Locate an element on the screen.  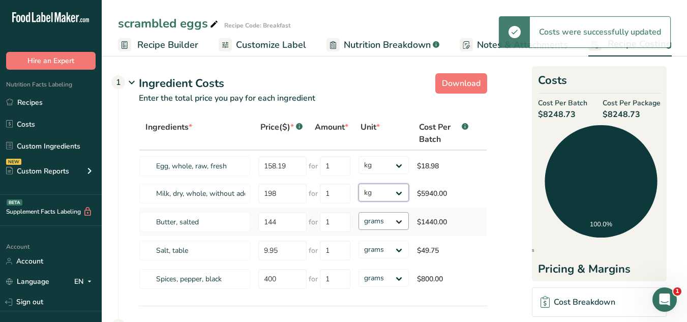
p: Enter the total price you pay for each ingredient is located at coordinates (303, 104).